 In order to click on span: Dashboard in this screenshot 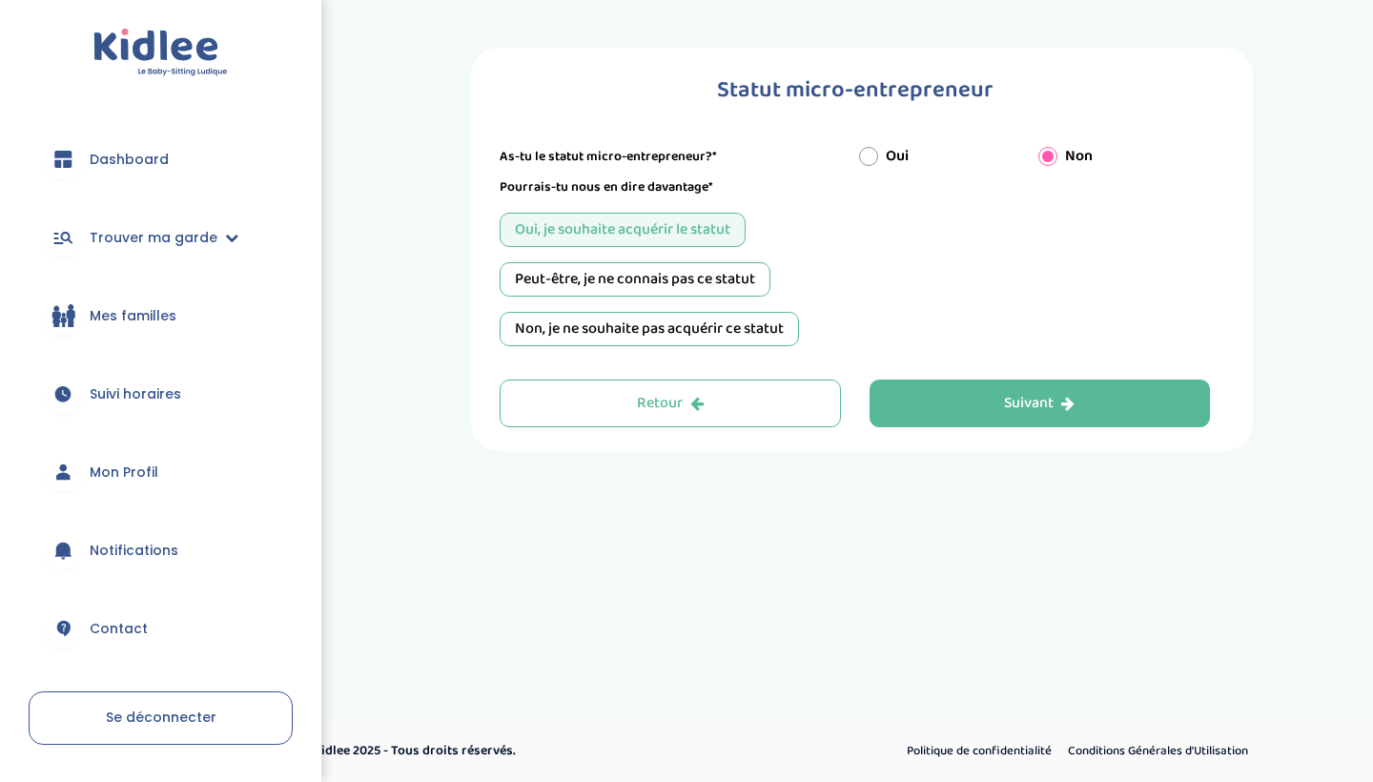, I will do `click(129, 159)`.